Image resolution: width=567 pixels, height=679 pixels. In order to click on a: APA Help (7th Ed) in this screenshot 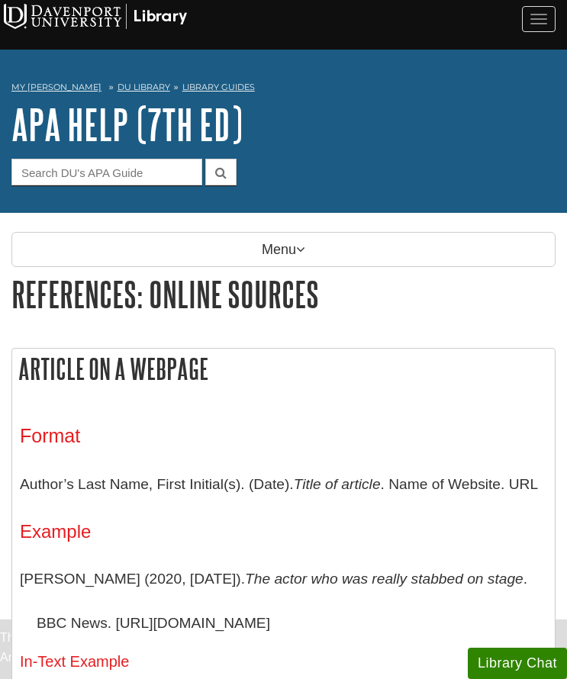, I will do `click(127, 124)`.